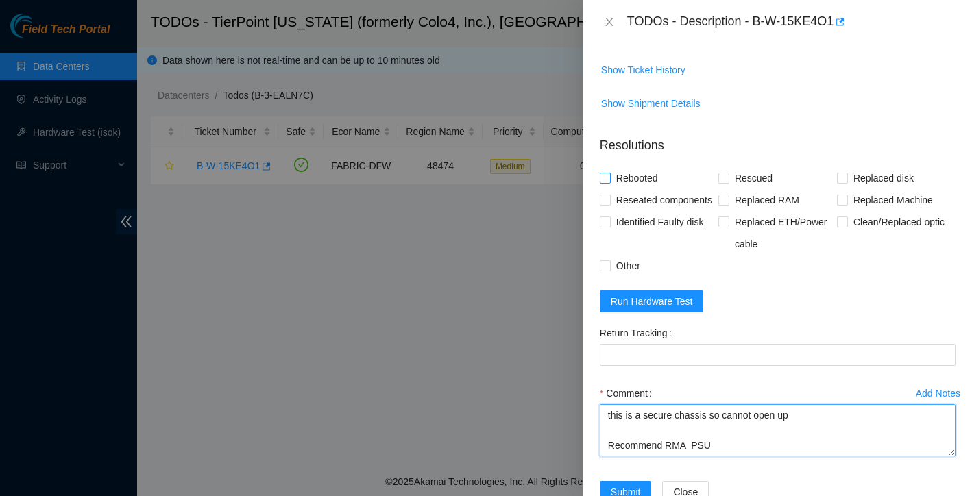 This screenshot has height=496, width=972. What do you see at coordinates (637, 178) in the screenshot?
I see `span: Rebooted` at bounding box center [637, 178].